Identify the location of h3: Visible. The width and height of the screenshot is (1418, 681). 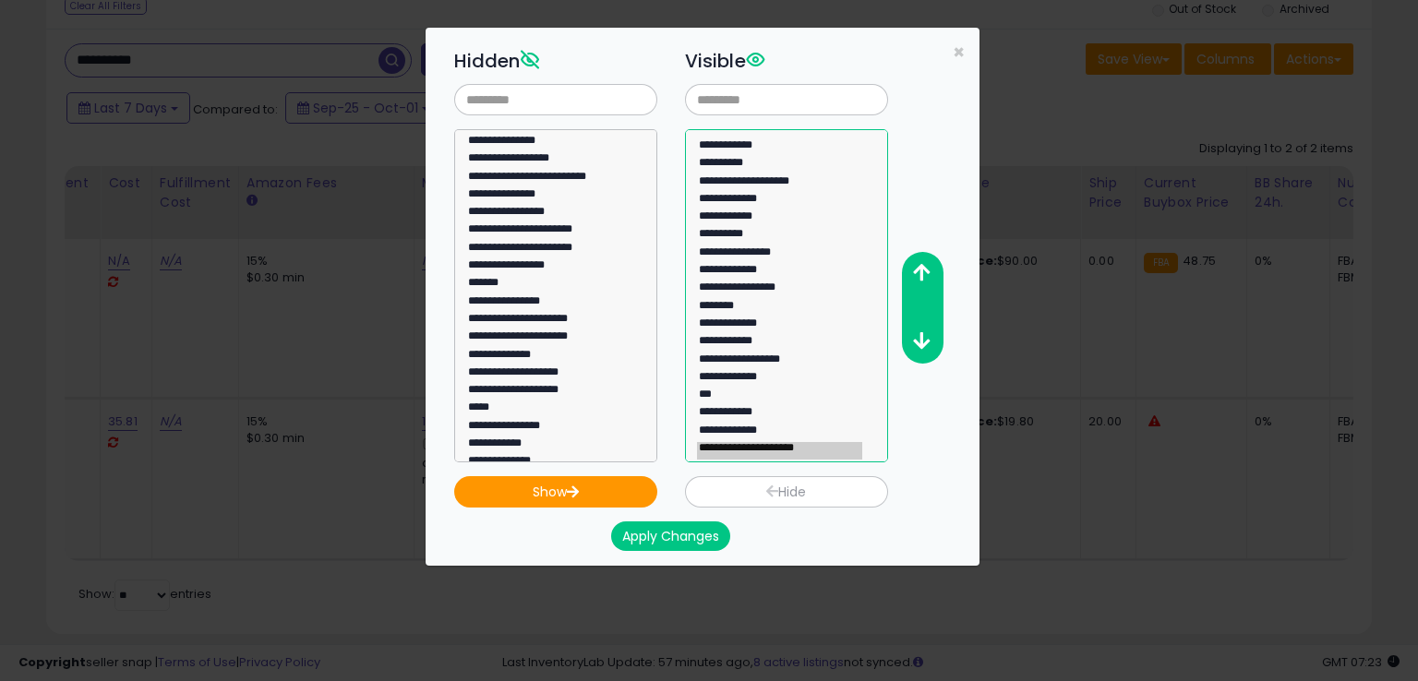
(786, 61).